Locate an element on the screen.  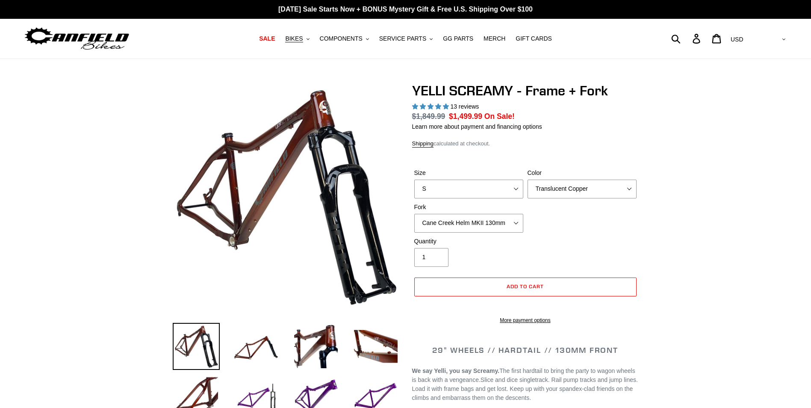
a: GIFT CARDS is located at coordinates (534, 38).